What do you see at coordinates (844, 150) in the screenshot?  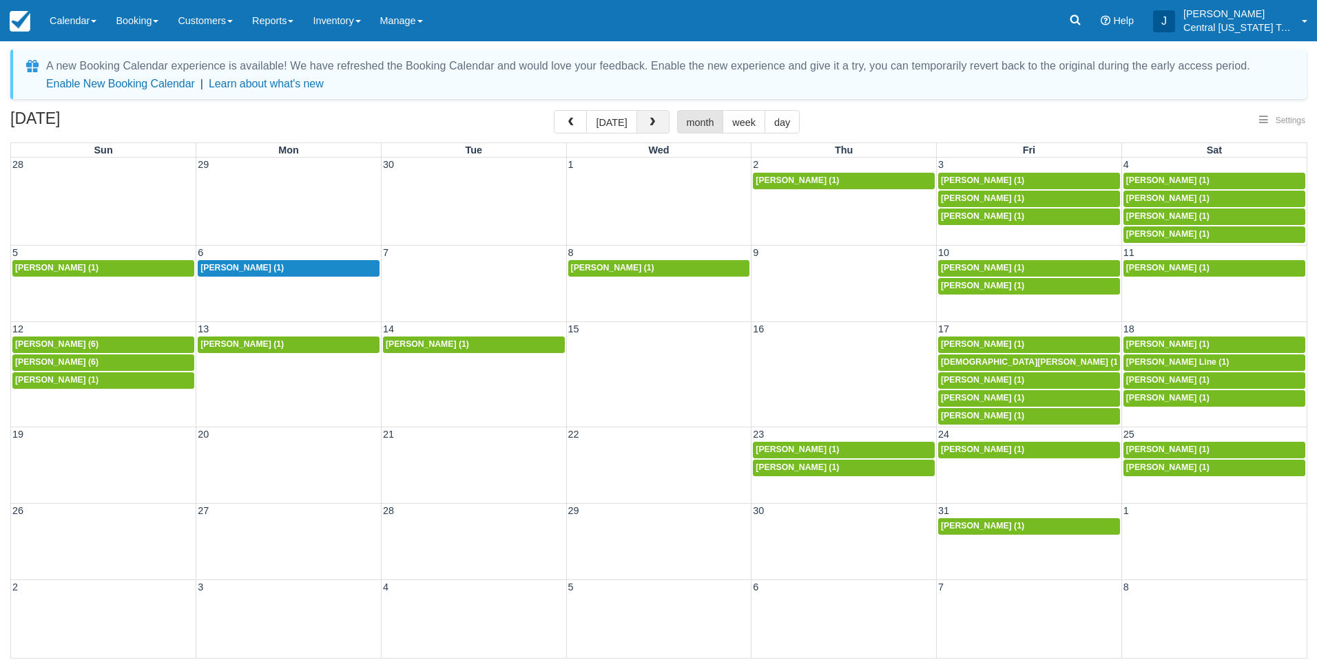 I see `span: Thu` at bounding box center [844, 150].